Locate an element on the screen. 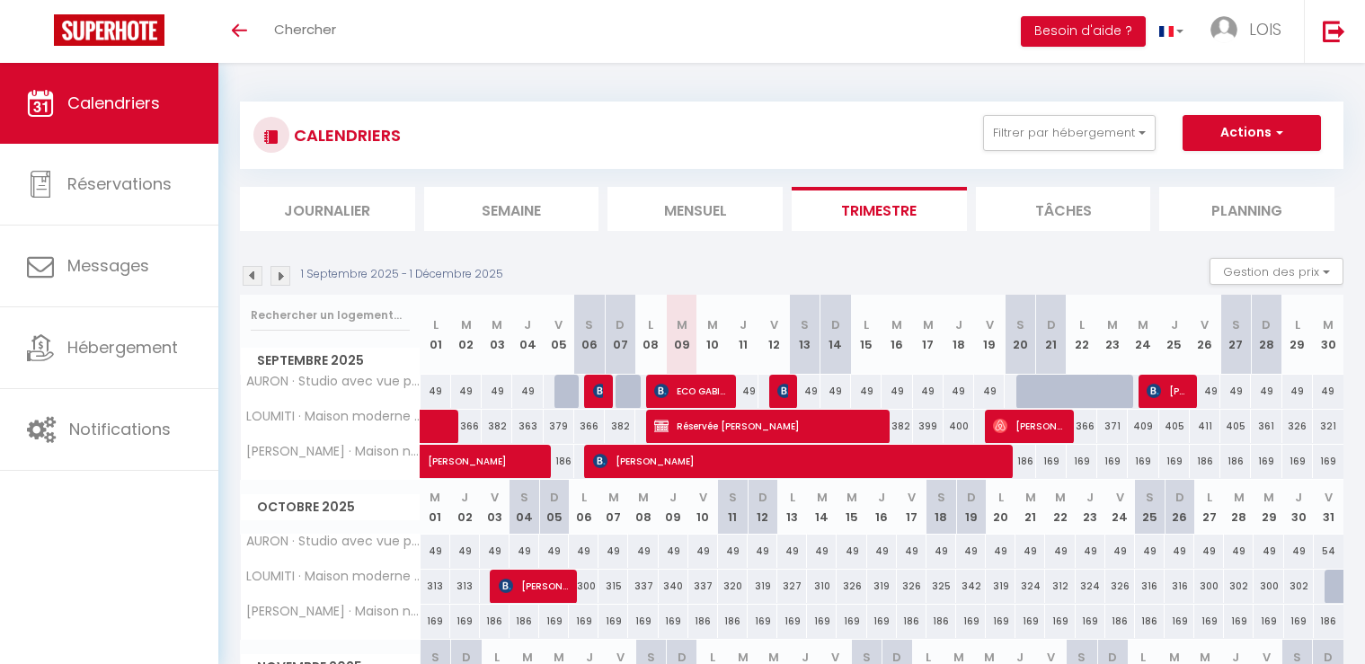 Image resolution: width=1365 pixels, height=664 pixels. th: 16 is located at coordinates (881, 507).